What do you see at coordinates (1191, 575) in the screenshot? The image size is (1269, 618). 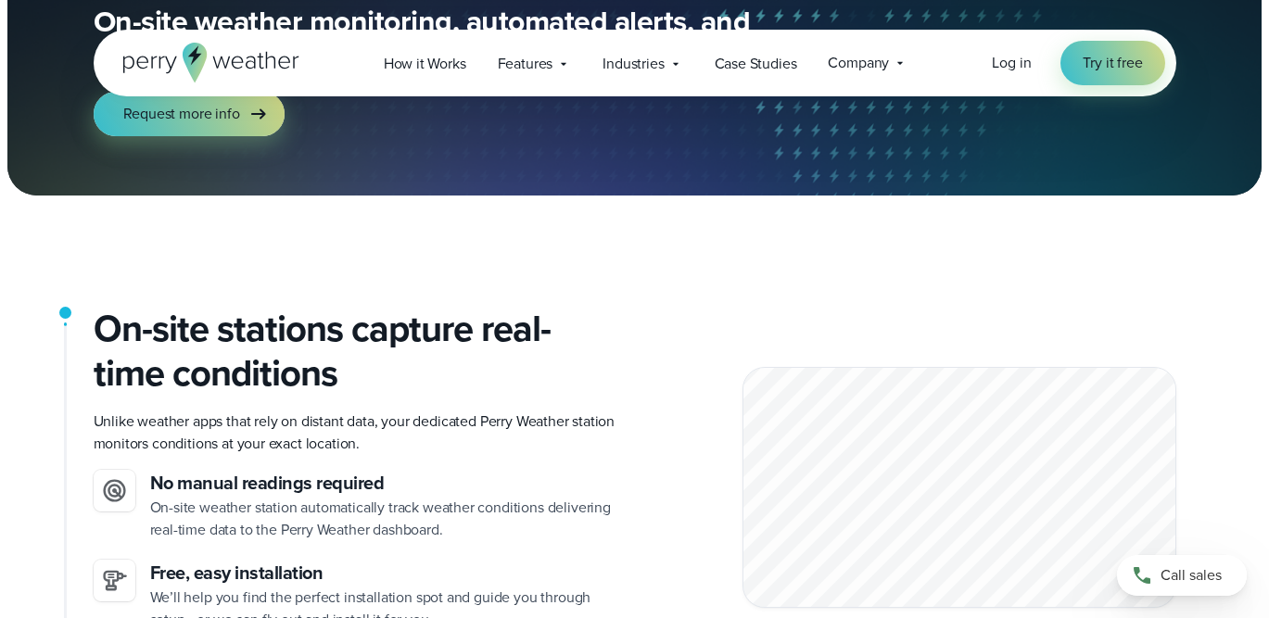 I see `span: Call sales` at bounding box center [1191, 575].